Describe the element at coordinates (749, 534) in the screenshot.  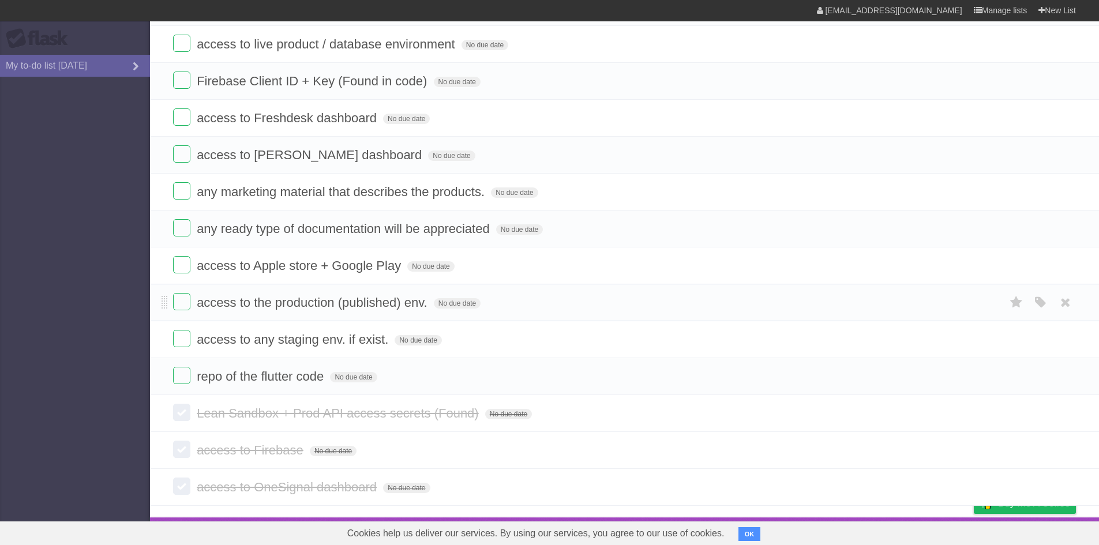
I see `button: OK` at that location.